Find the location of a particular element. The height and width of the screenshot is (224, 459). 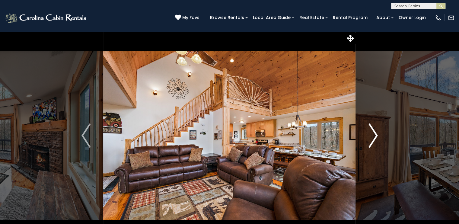

img: phone-regular-white.png is located at coordinates (439, 18).